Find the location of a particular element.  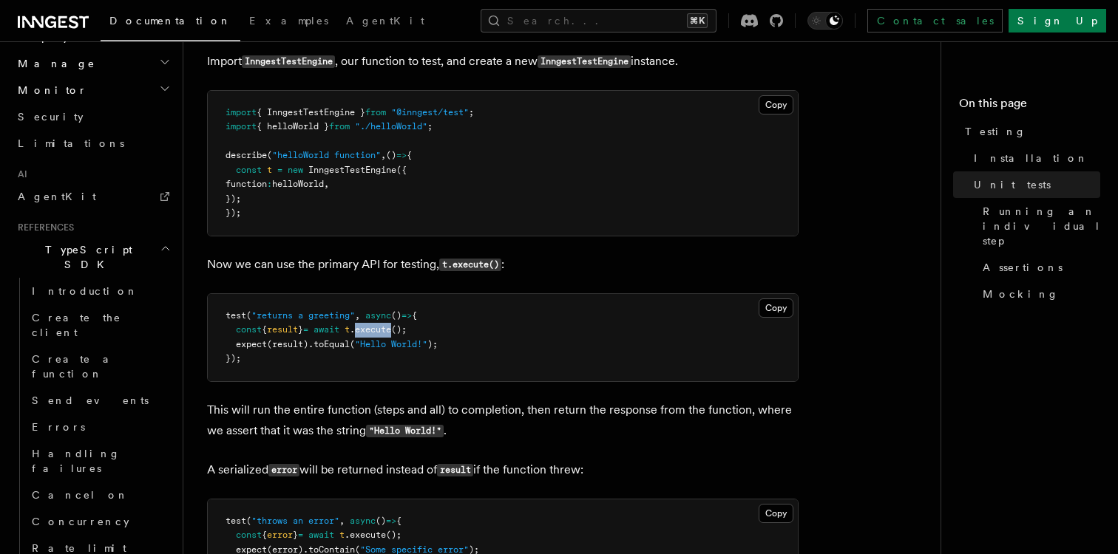

span: new is located at coordinates (295, 170).